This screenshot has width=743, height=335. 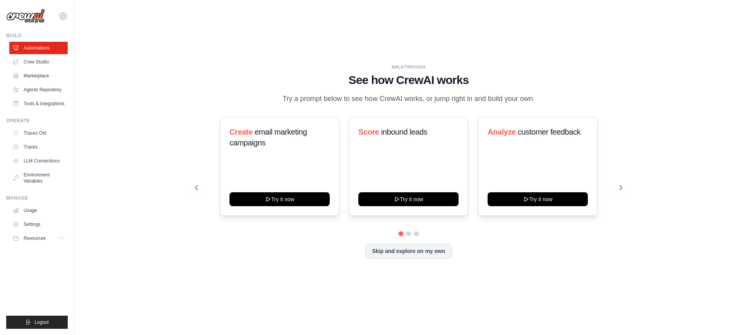 What do you see at coordinates (38, 62) in the screenshot?
I see `a: Crew Studio` at bounding box center [38, 62].